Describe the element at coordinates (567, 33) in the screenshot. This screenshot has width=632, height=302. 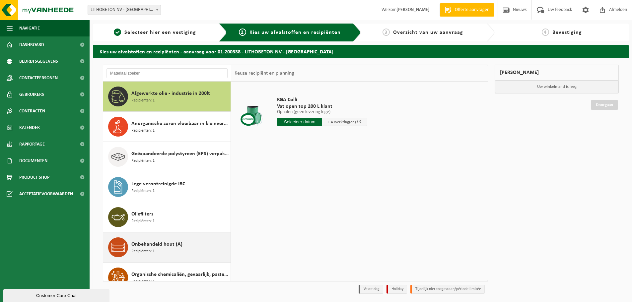
I see `span: Bevestiging` at that location.